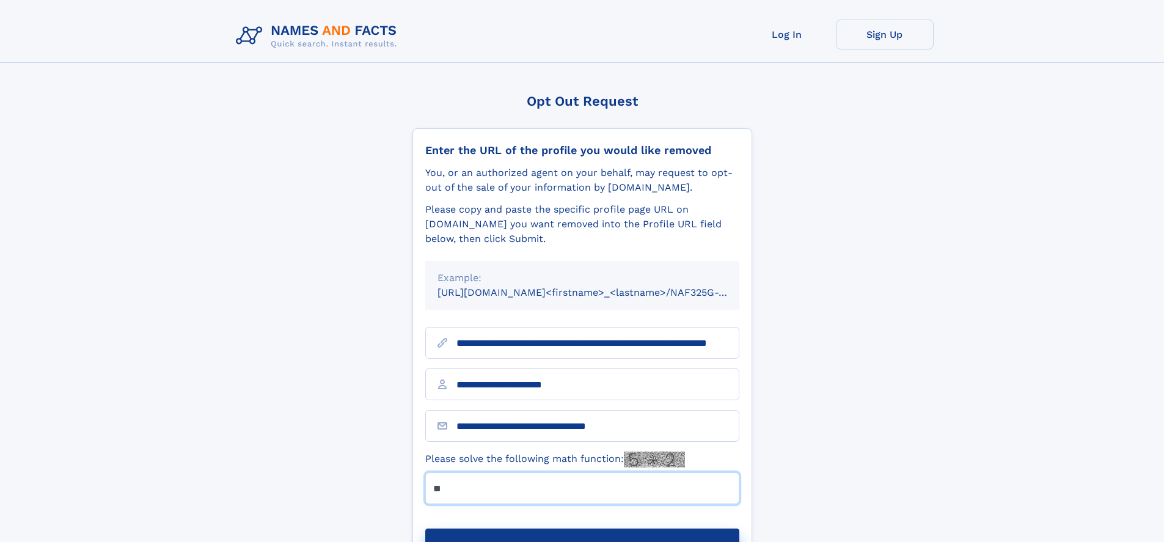 The width and height of the screenshot is (1164, 542). Describe the element at coordinates (582, 150) in the screenshot. I see `div: Enter the URL of the profile you would like removed` at that location.